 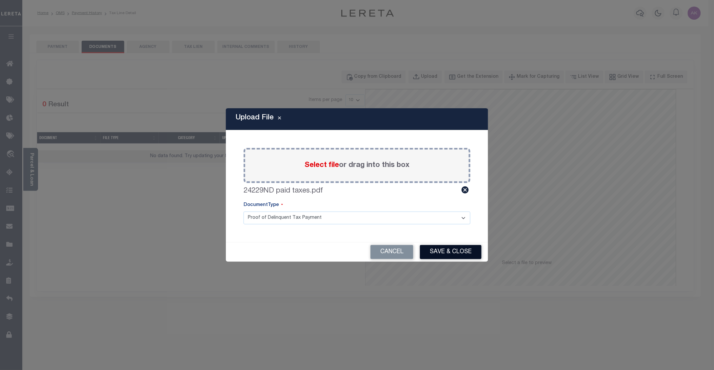 What do you see at coordinates (392, 252) in the screenshot?
I see `button: Cancel` at bounding box center [392, 252].